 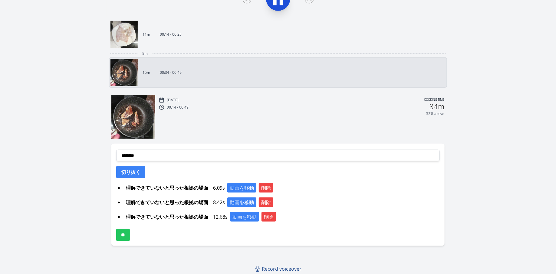 I want to click on span: Record voiceover, so click(x=282, y=269).